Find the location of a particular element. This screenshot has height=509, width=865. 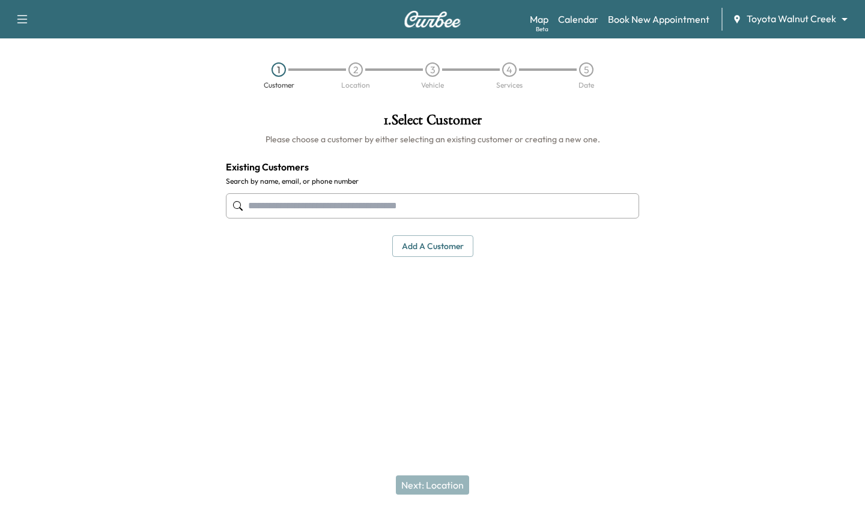

a: Book New Appointment is located at coordinates (658, 19).